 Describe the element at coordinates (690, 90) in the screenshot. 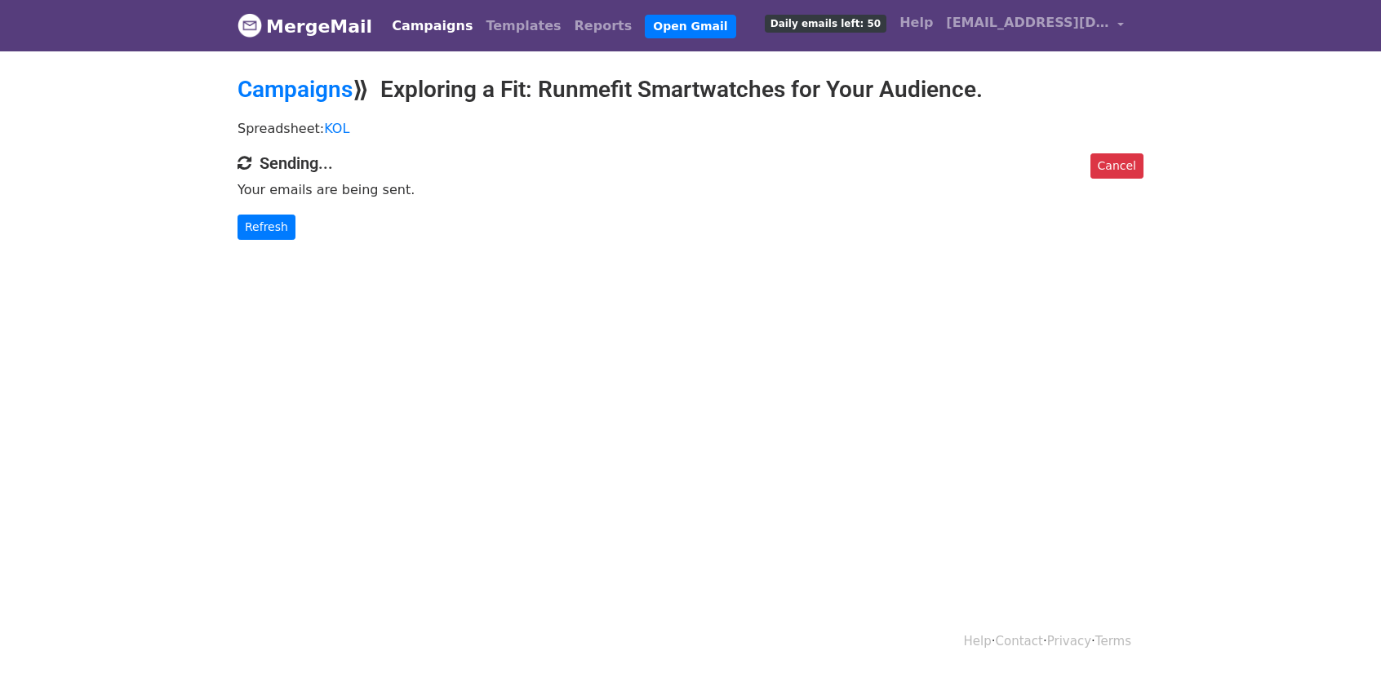

I see `h2: ⟫ Exploring a Fit: Runmefit Smartwatches for Your Audience.` at that location.